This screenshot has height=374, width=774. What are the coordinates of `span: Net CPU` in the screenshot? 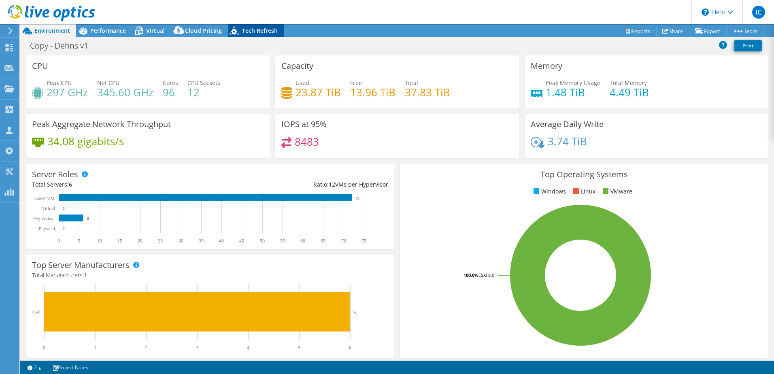 It's located at (108, 83).